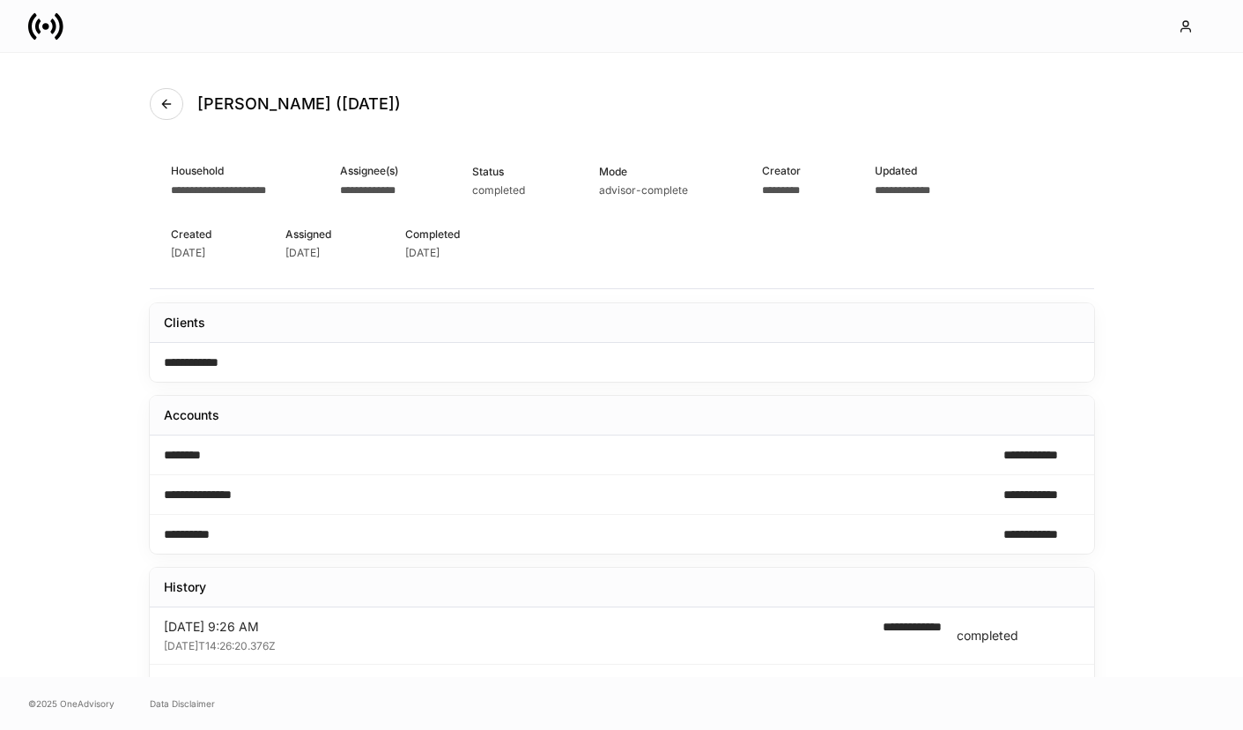 This screenshot has height=730, width=1243. Describe the element at coordinates (902, 170) in the screenshot. I see `div: Updated` at that location.